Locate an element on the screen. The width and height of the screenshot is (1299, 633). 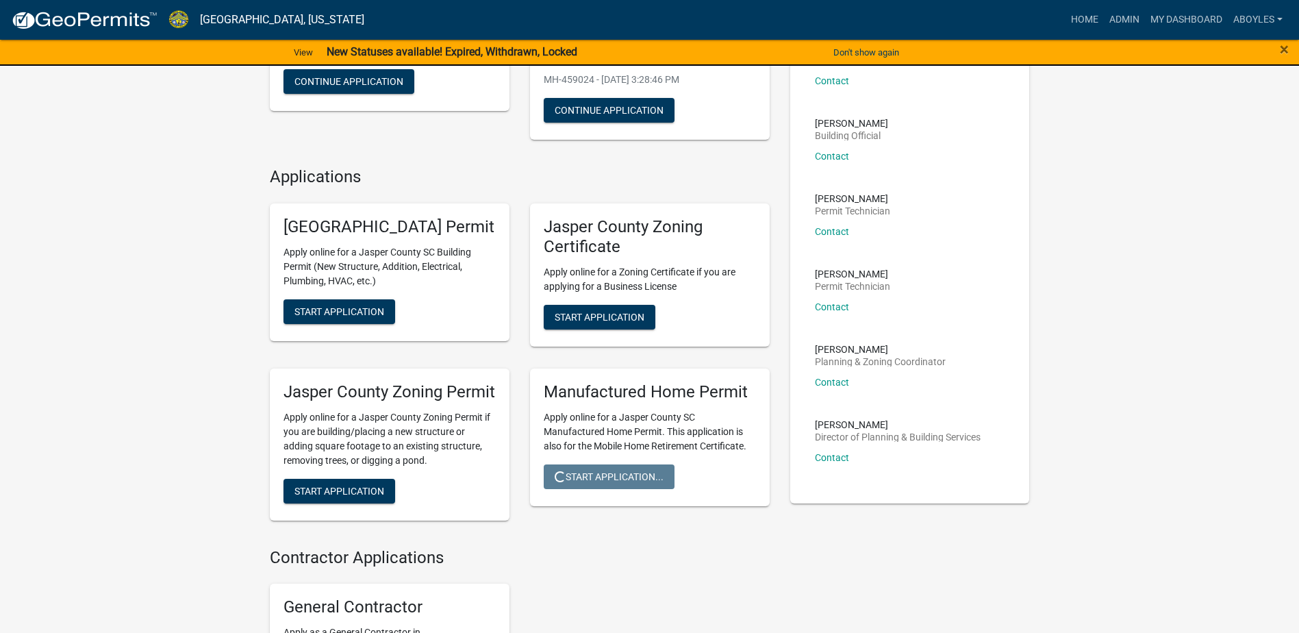
span: Start Application... is located at coordinates (609, 476).